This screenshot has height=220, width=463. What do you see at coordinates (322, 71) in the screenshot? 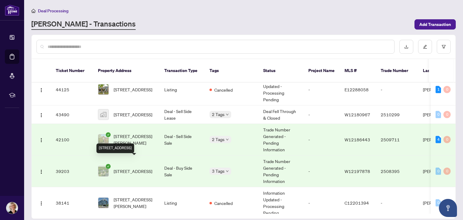
I see `th: Project Name` at bounding box center [322, 71].